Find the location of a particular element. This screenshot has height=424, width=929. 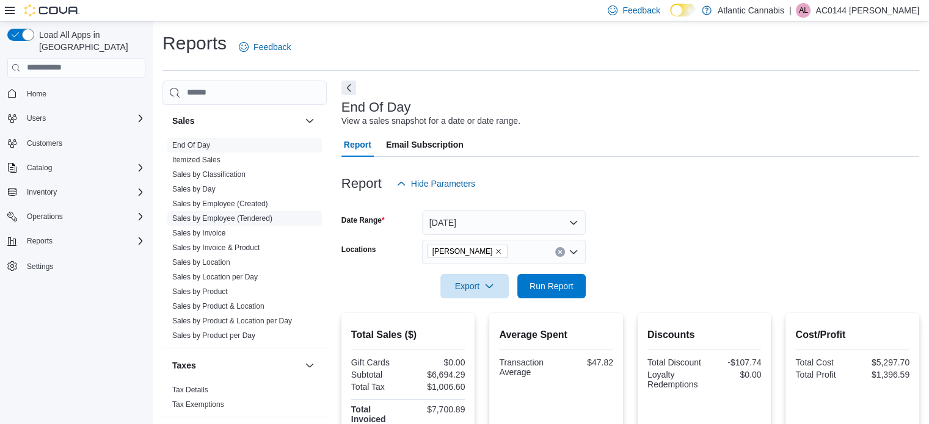

div: Sales is located at coordinates (244, 243).